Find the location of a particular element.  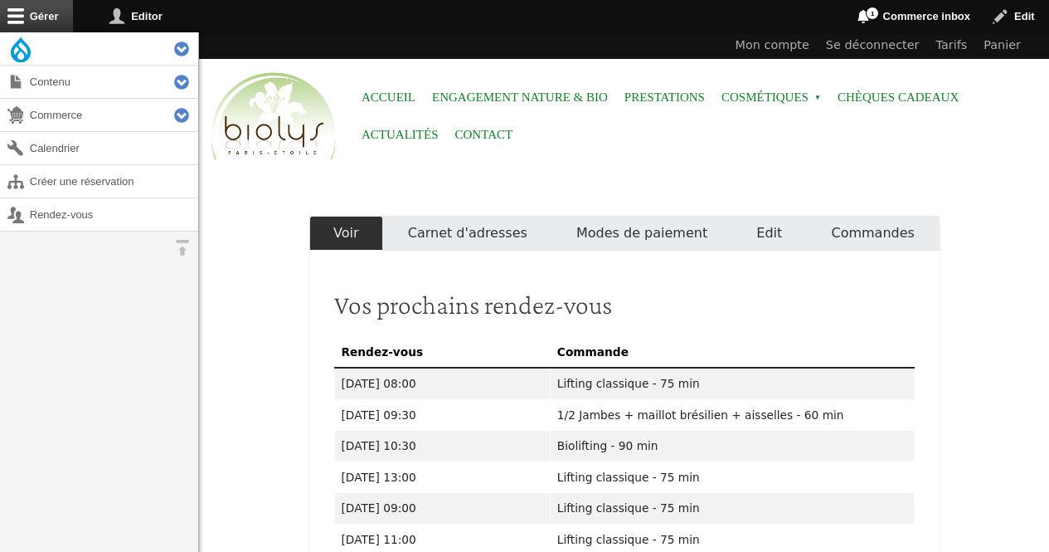

img: Accueil is located at coordinates (274, 117).